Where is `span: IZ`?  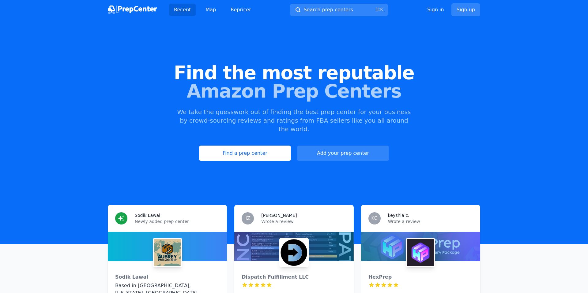
span: IZ is located at coordinates (248, 219).